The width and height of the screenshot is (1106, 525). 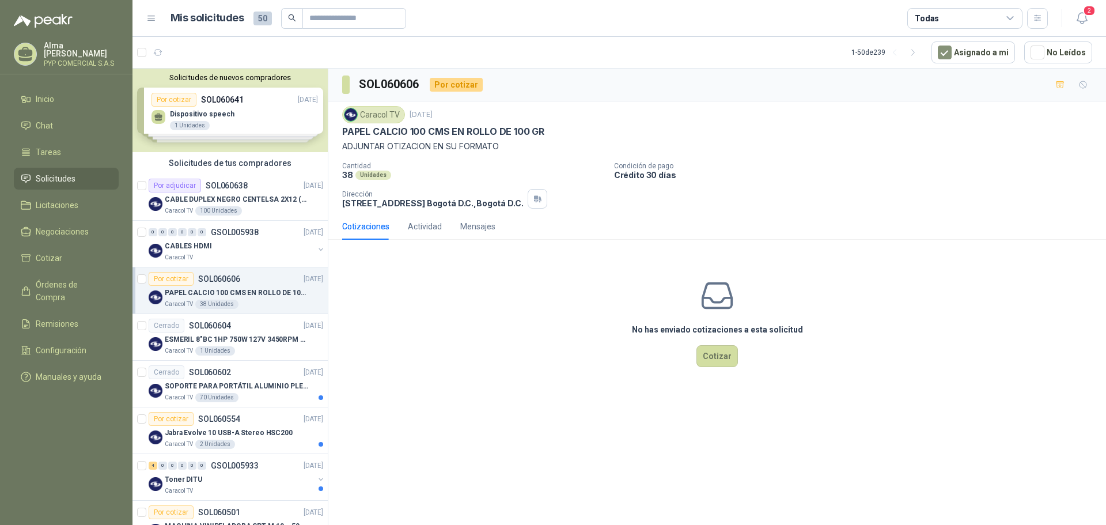 I want to click on button: 2, so click(x=1082, y=18).